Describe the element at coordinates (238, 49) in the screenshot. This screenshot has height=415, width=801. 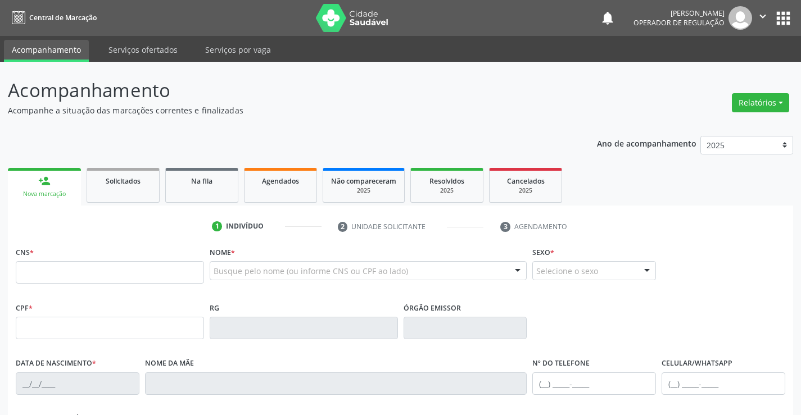
I see `a: Serviços por vaga` at that location.